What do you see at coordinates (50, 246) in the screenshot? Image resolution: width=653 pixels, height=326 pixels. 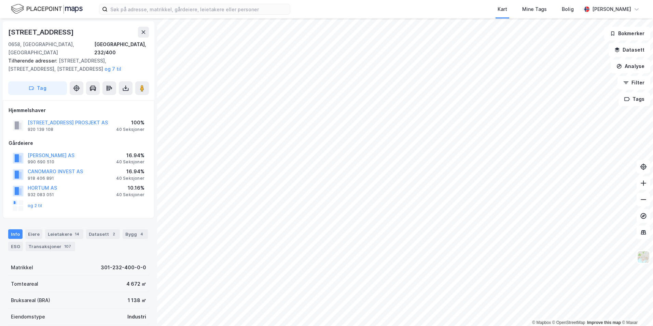 I see `div: Transaksjoner` at bounding box center [50, 246].